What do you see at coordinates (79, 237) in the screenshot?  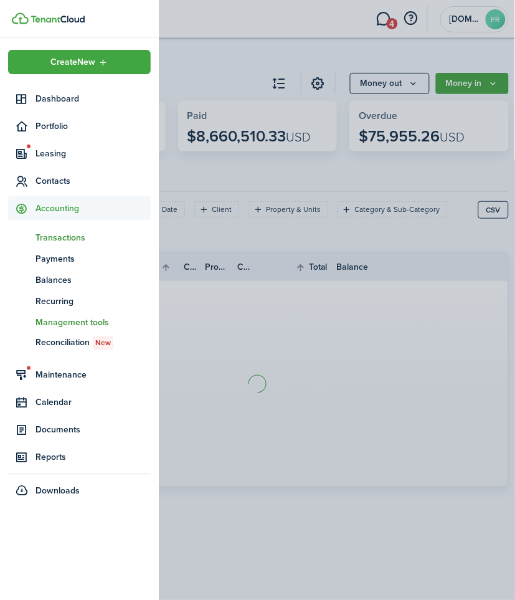 I see `a: Transactions` at bounding box center [79, 237].